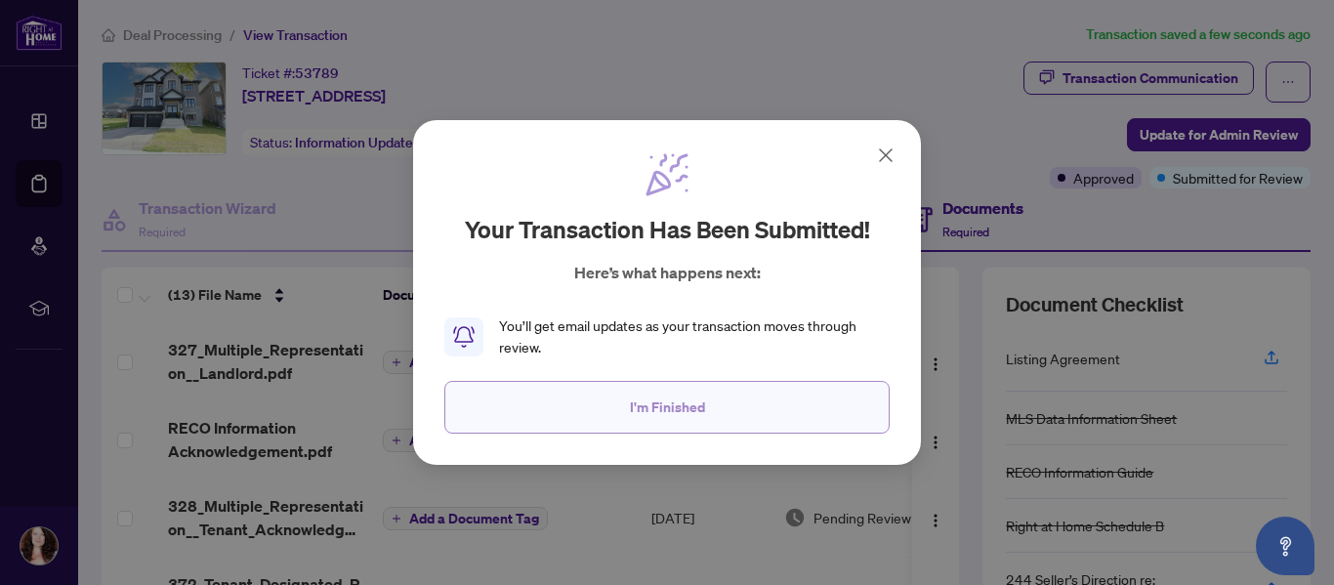  I want to click on button: Open asap, so click(1285, 546).